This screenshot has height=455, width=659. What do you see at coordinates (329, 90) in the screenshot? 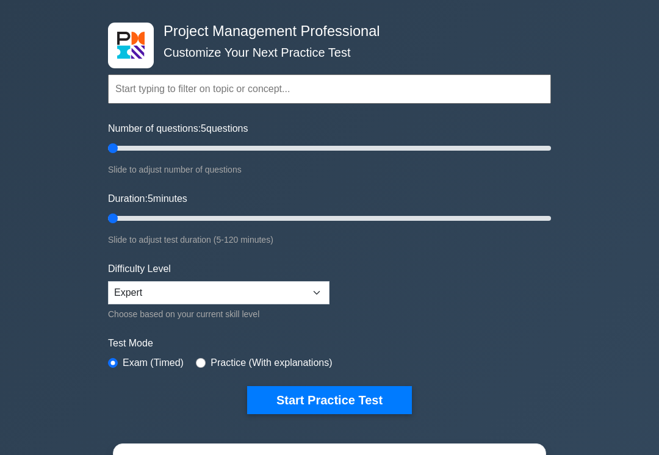
I see `input: Start typing to filter on topic or concept...` at bounding box center [329, 90].